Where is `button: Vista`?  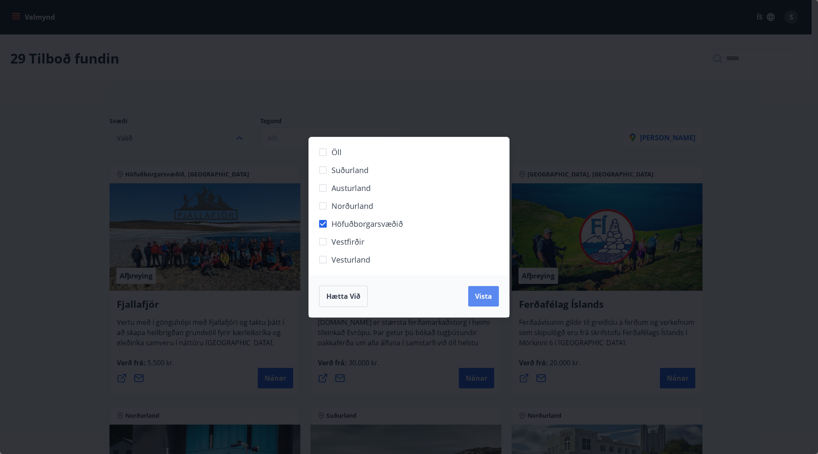
button: Vista is located at coordinates (483, 296).